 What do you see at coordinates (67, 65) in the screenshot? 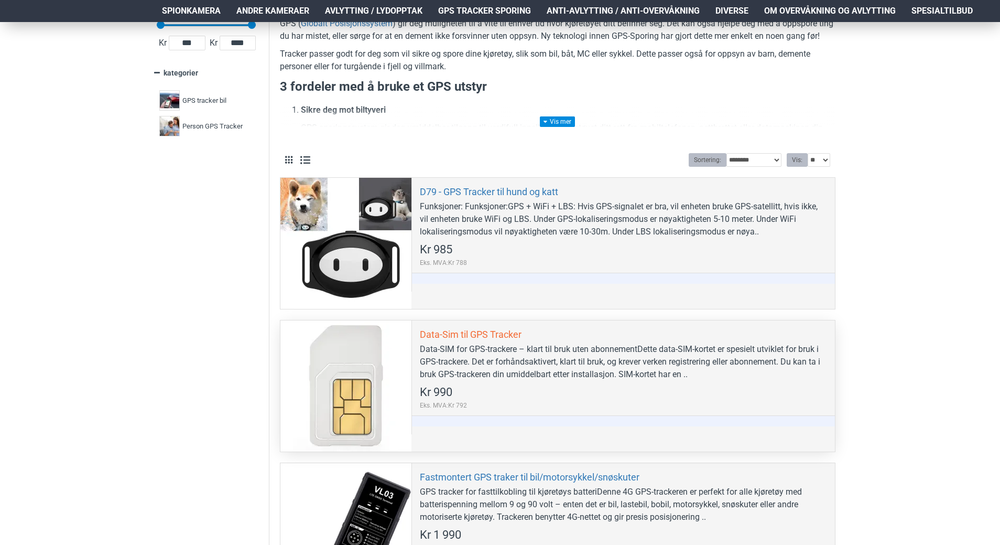
I see `div: Domain Overview` at bounding box center [67, 65].